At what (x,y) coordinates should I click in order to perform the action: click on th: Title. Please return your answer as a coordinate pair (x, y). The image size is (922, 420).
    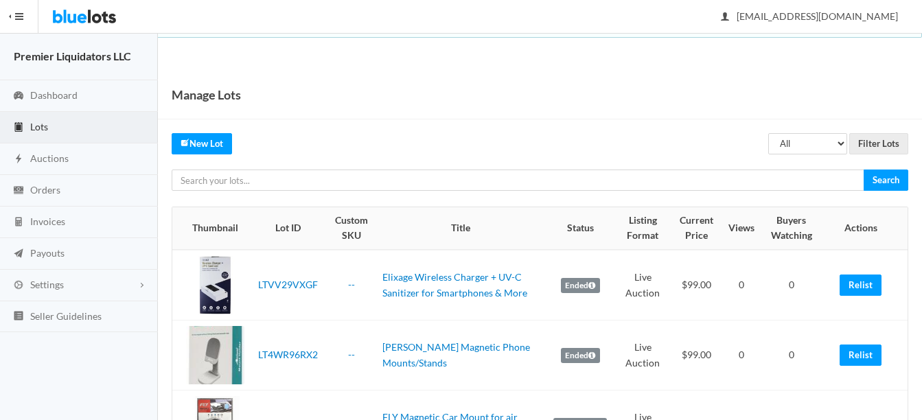
    Looking at the image, I should click on (461, 229).